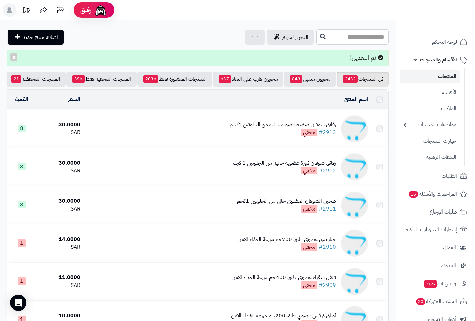 The image size is (475, 321). What do you see at coordinates (284, 278) in the screenshot?
I see `div: فلفل شقراء عضوي طبق 400جم مزرعة الغذاء الامن` at bounding box center [284, 278].